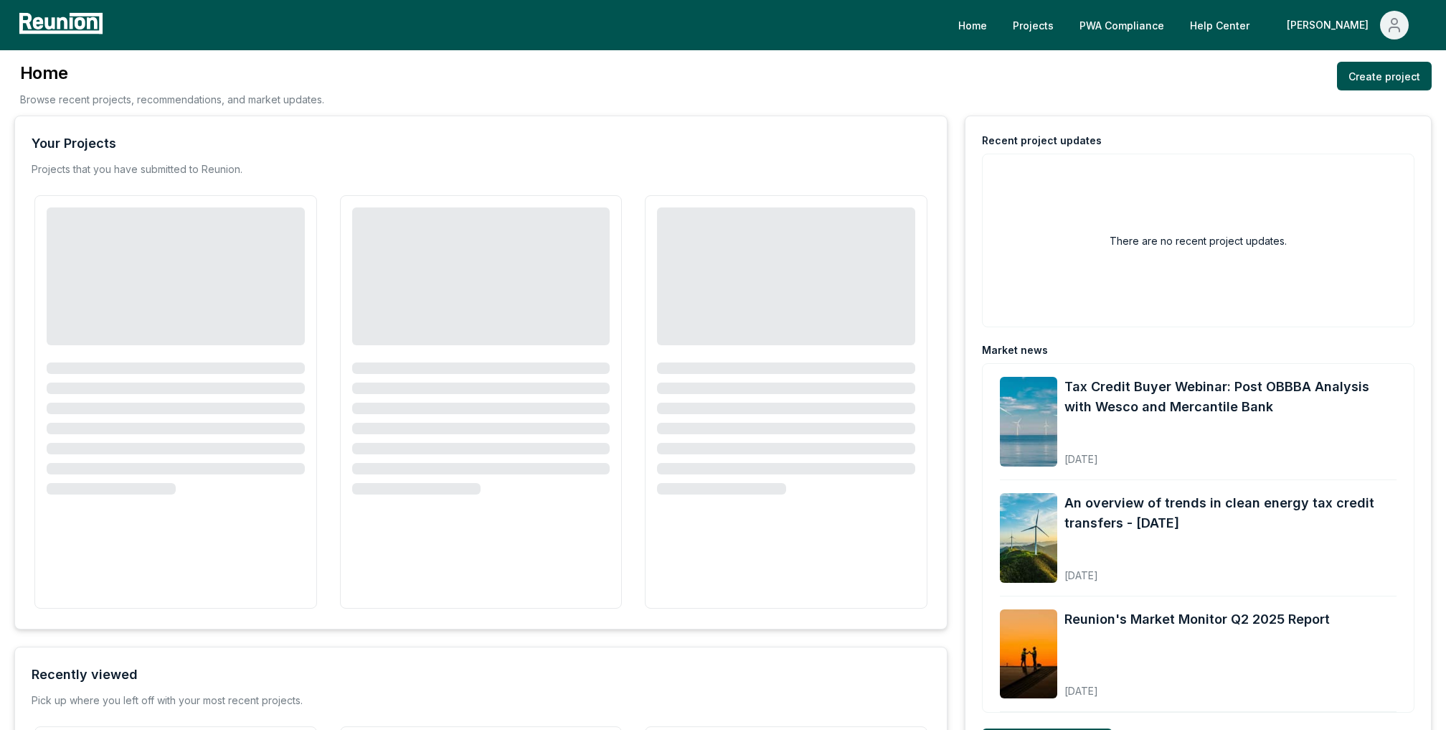  What do you see at coordinates (1015, 350) in the screenshot?
I see `div: Market news` at bounding box center [1015, 350].